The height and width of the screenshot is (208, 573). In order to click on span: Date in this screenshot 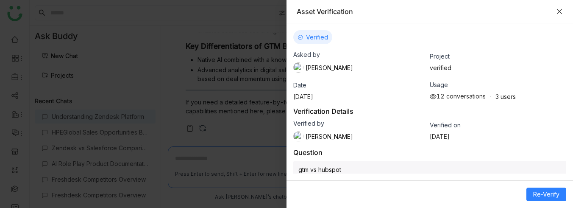, I will do `click(299, 85)`.